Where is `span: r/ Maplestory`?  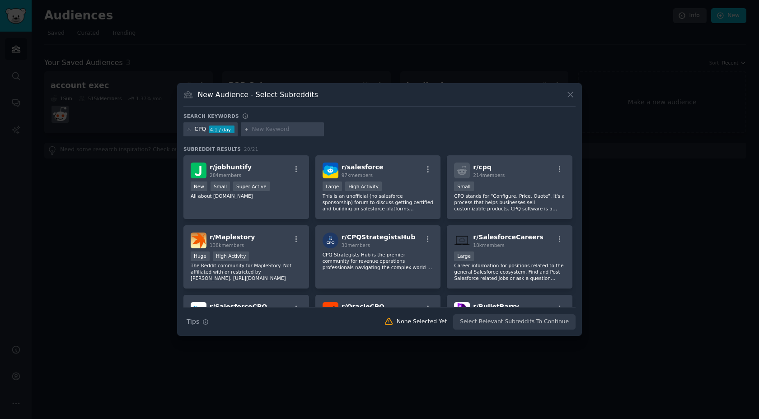 span: r/ Maplestory is located at coordinates (232, 237).